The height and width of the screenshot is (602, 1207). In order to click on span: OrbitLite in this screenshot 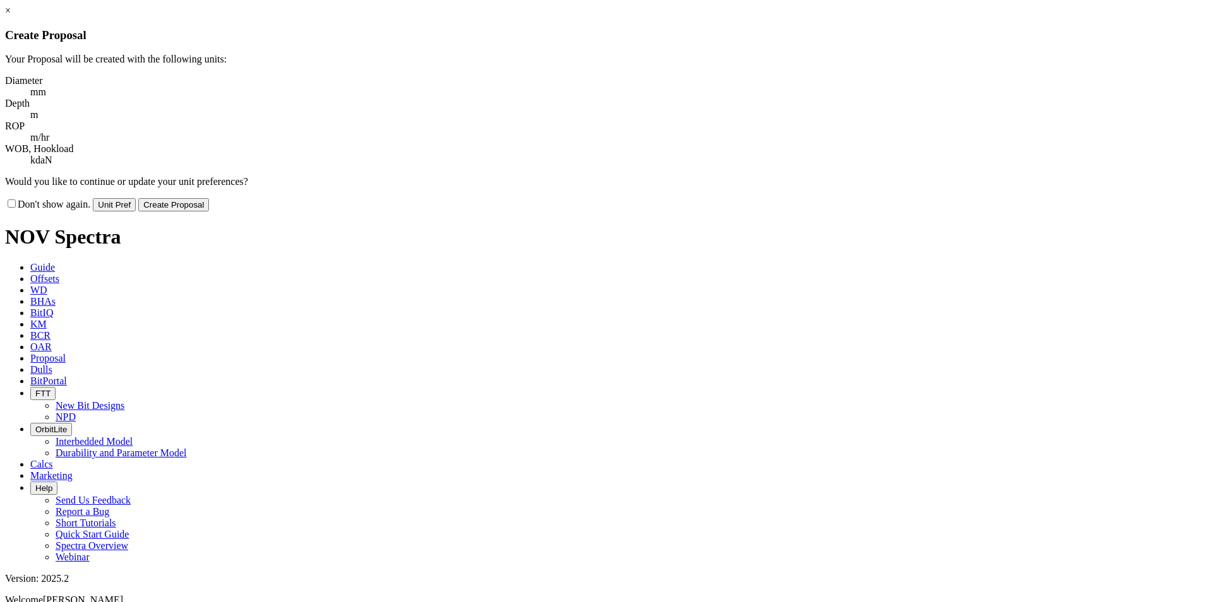, I will do `click(51, 429)`.